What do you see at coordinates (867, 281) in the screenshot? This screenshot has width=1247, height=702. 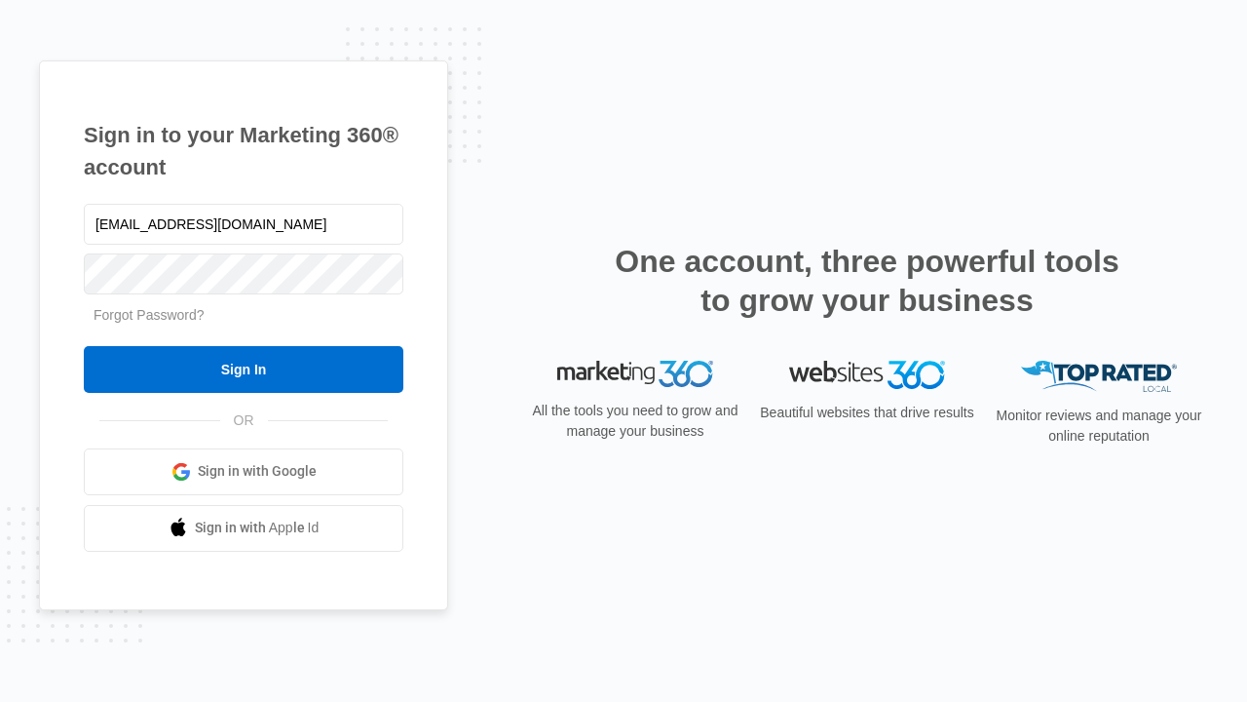 I see `h2: One account, three powerful tools to grow your business` at bounding box center [867, 281].